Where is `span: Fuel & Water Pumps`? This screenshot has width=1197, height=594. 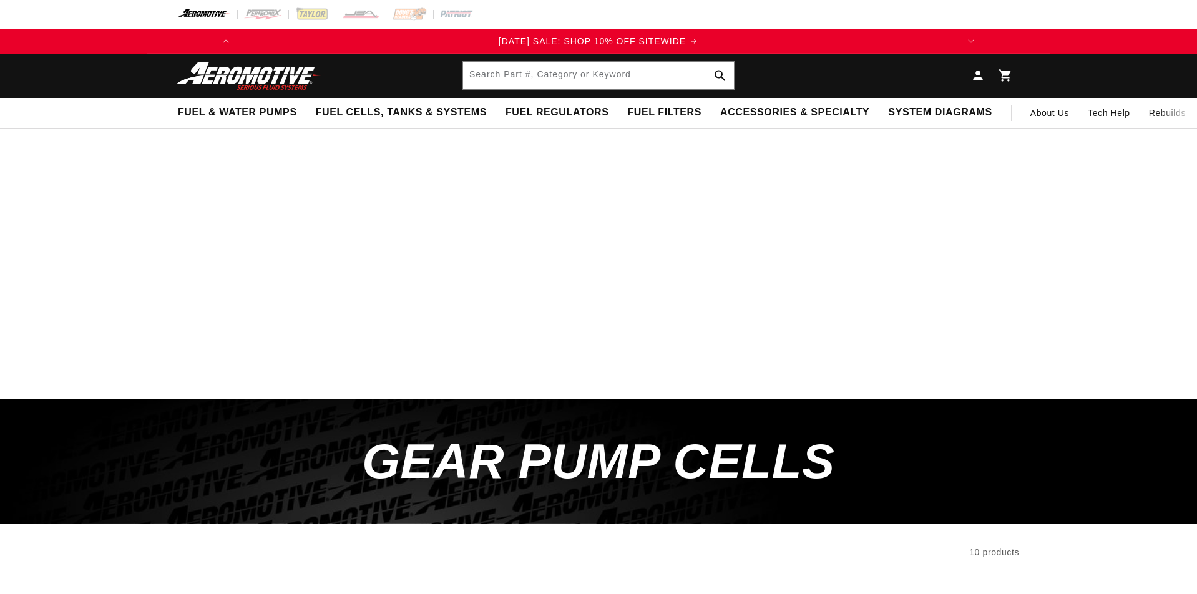
span: Fuel & Water Pumps is located at coordinates (237, 112).